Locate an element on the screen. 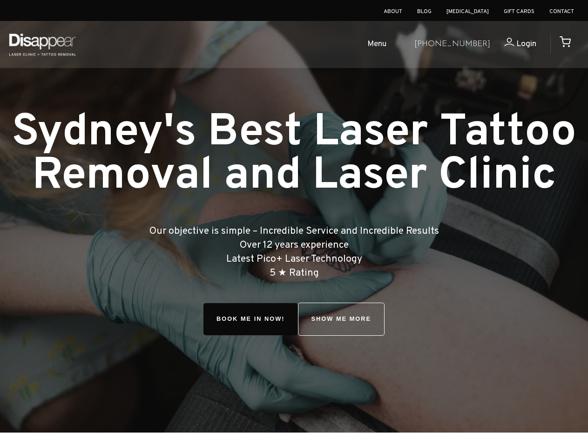 The image size is (588, 447). a: About is located at coordinates (393, 12).